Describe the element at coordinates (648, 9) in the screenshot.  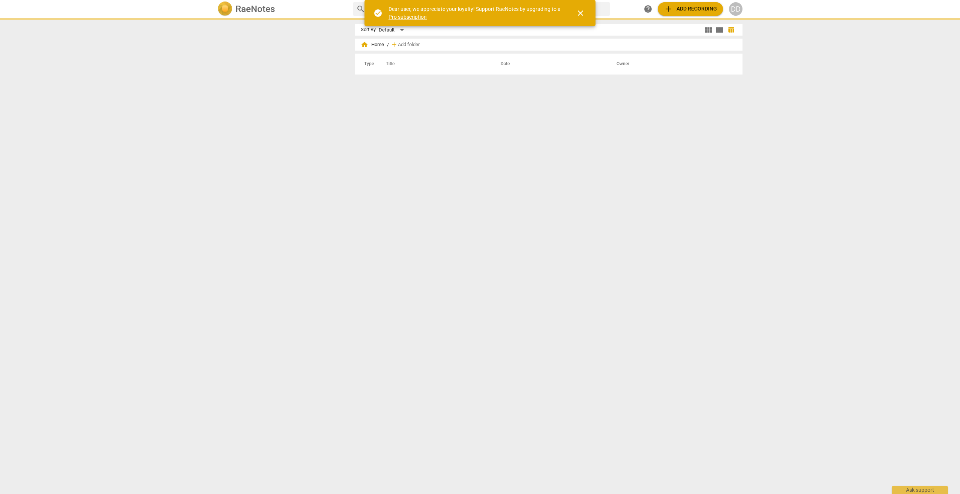
I see `a: Help` at that location.